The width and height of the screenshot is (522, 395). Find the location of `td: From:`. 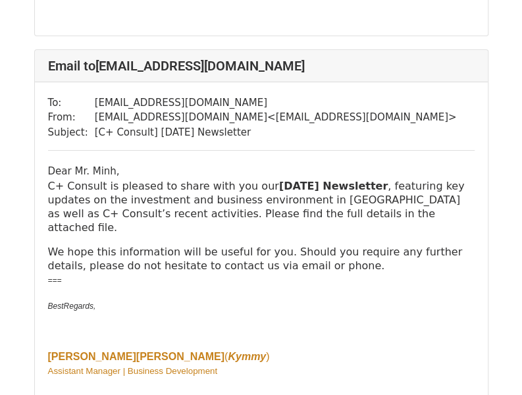

td: From: is located at coordinates (71, 117).